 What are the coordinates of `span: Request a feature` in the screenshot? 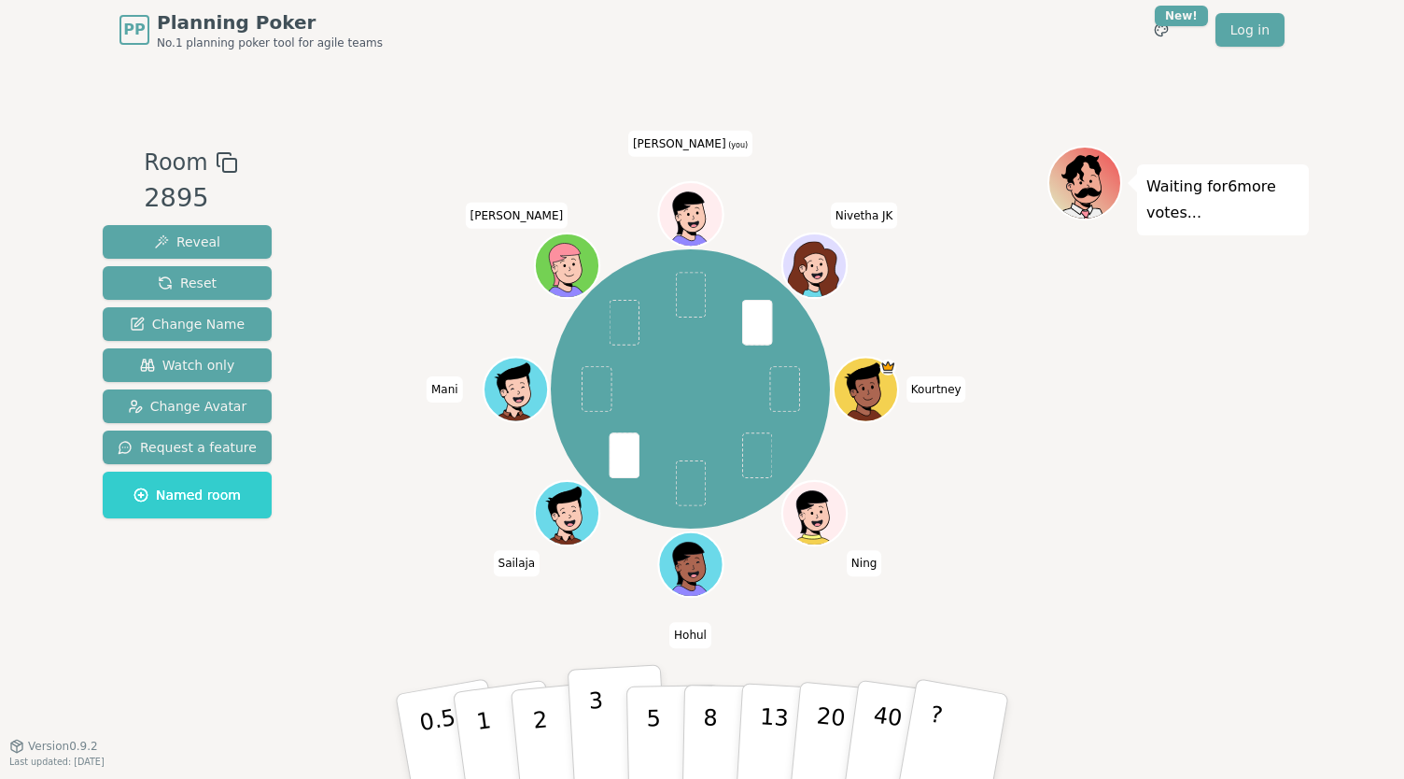 It's located at (187, 447).